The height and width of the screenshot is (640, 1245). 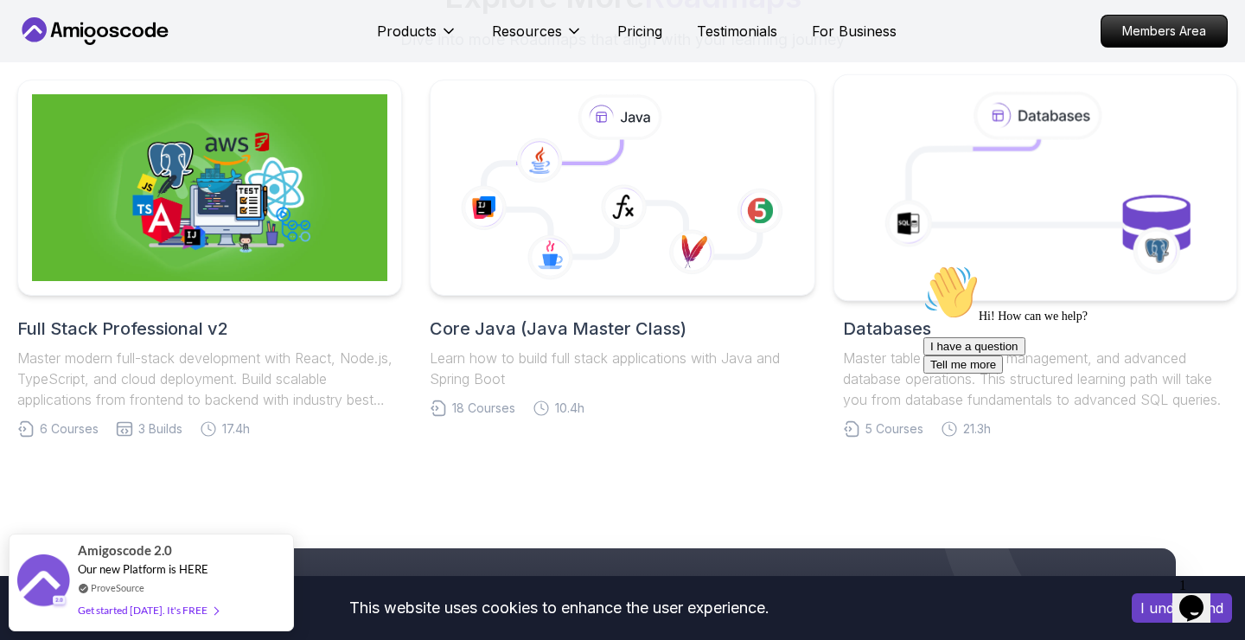 I want to click on span: 3 Builds, so click(x=160, y=429).